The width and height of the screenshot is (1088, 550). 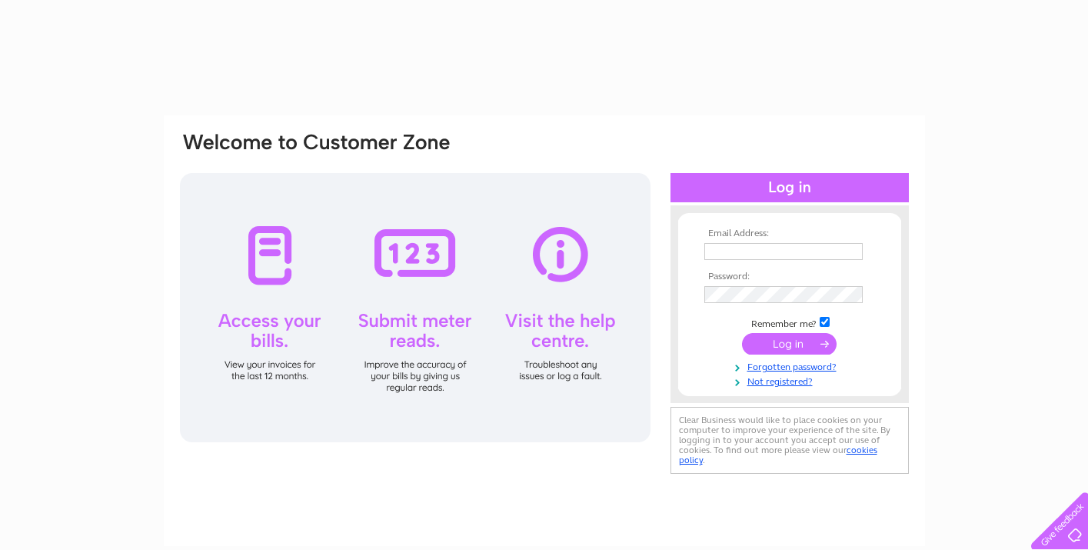 I want to click on th: Email Address:, so click(x=790, y=234).